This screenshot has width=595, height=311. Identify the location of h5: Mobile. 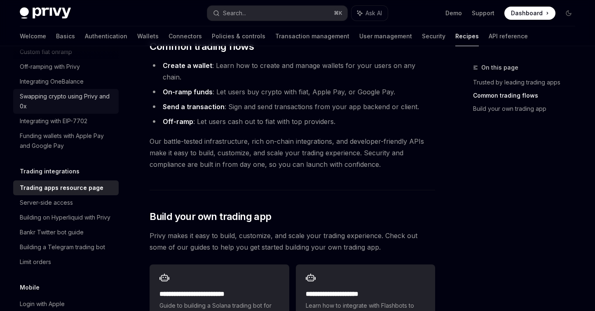
(30, 288).